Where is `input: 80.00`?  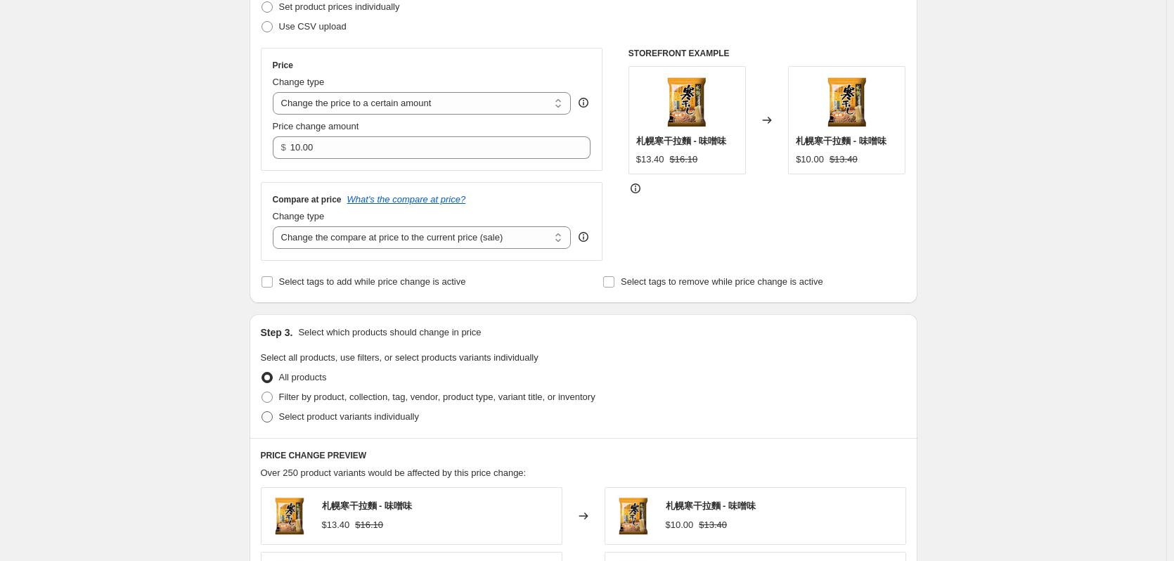 input: 80.00 is located at coordinates (430, 148).